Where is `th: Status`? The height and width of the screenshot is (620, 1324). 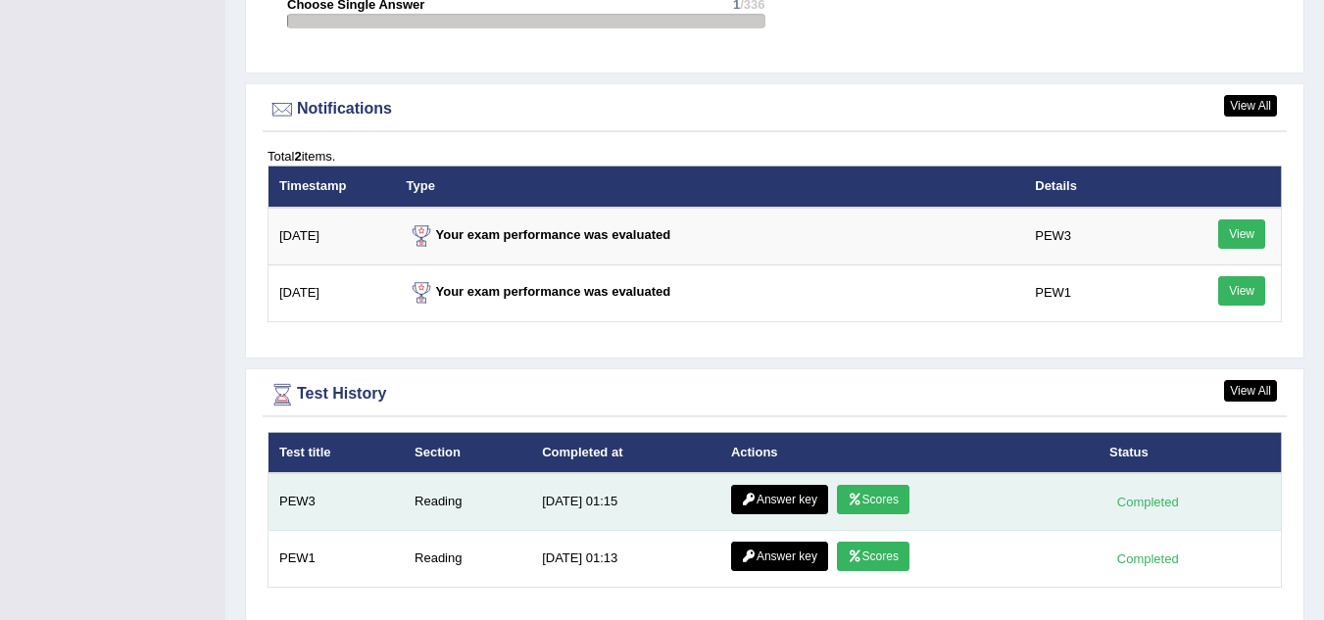 th: Status is located at coordinates (1190, 453).